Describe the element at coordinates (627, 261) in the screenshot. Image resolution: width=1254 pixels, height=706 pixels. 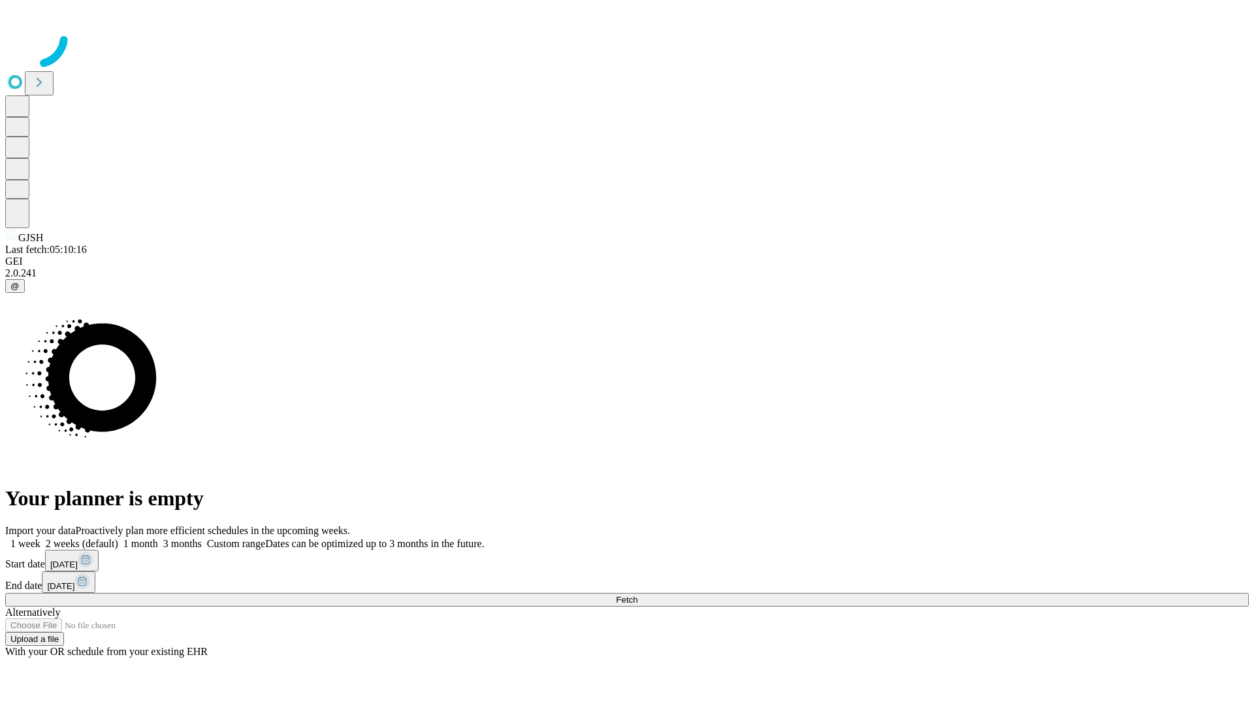
I see `div: GEI` at that location.